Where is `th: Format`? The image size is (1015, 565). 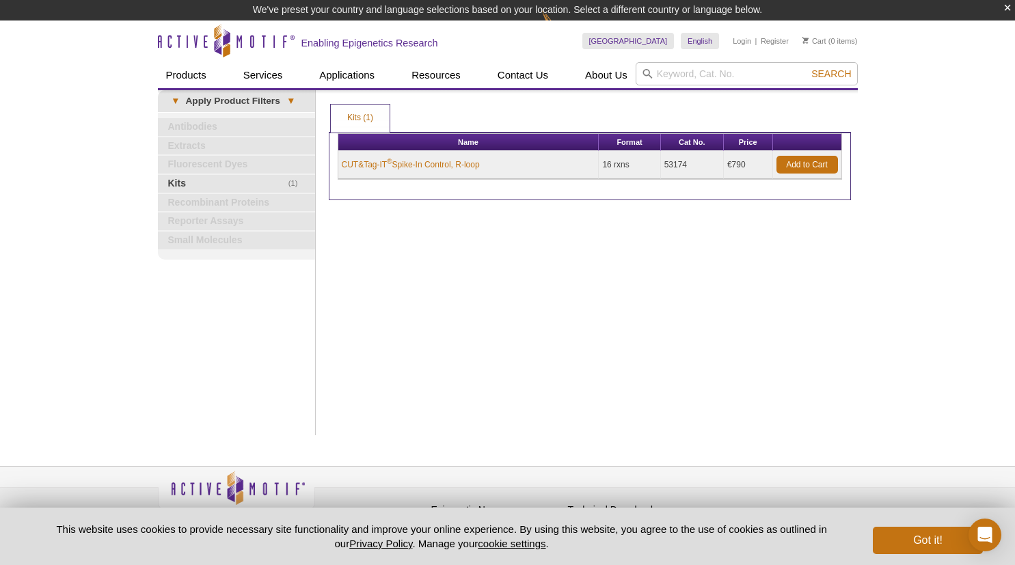
th: Format is located at coordinates (630, 142).